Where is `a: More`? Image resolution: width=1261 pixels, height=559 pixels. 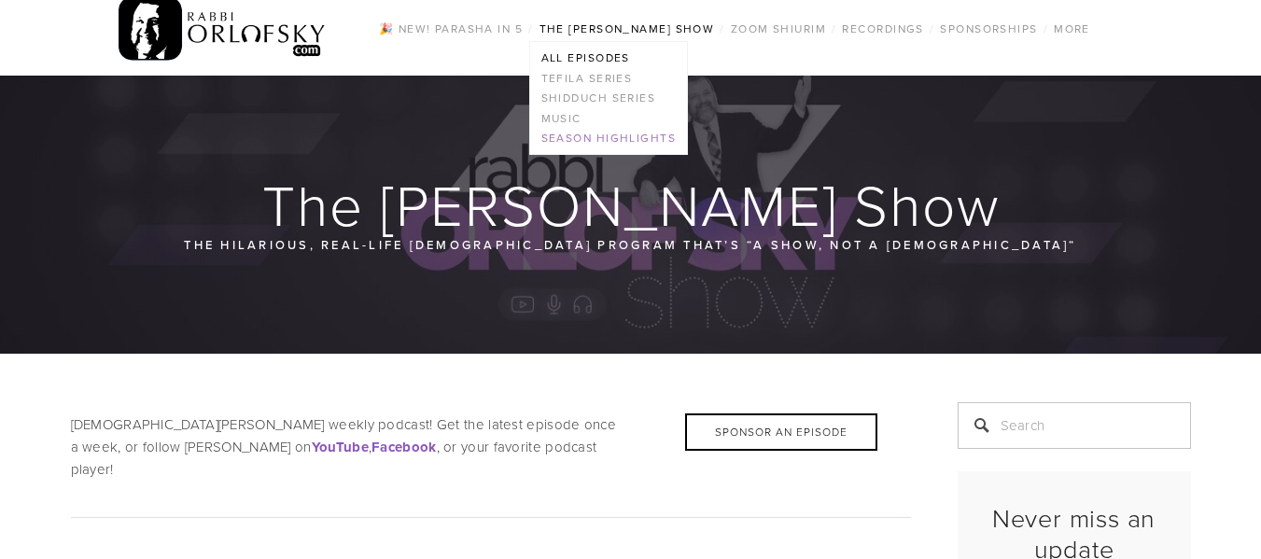
a: More is located at coordinates (1072, 29).